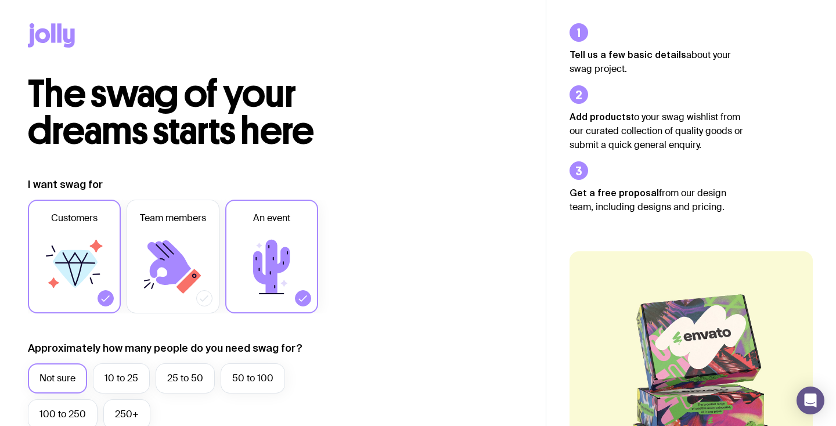 The image size is (836, 426). What do you see at coordinates (656, 62) in the screenshot?
I see `p: about your swag project.` at bounding box center [656, 62].